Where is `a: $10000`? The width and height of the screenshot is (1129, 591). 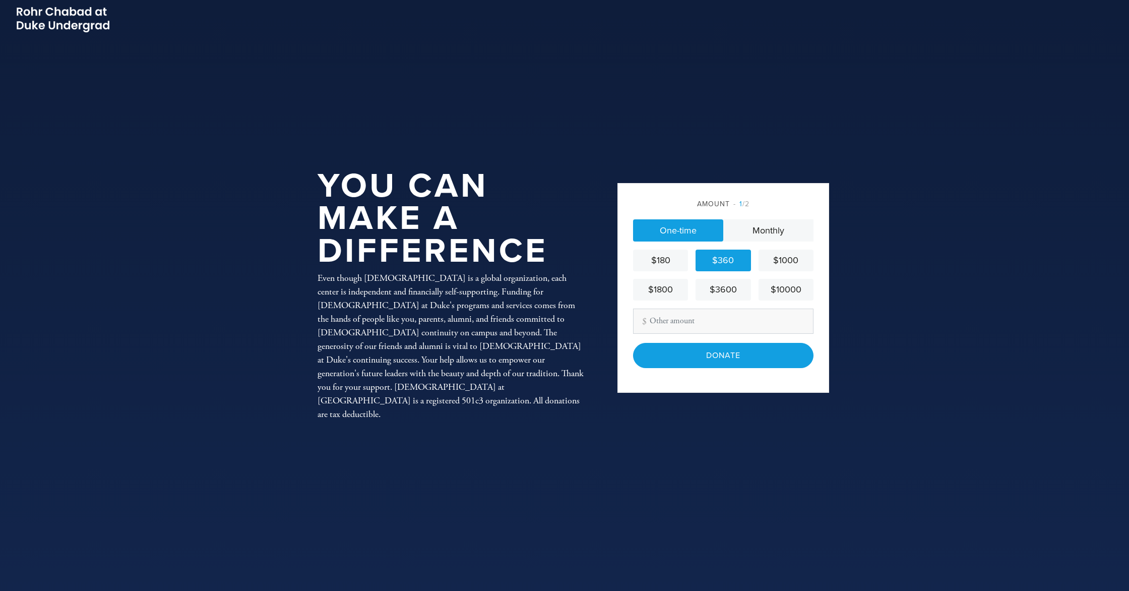
a: $10000 is located at coordinates (786, 289).